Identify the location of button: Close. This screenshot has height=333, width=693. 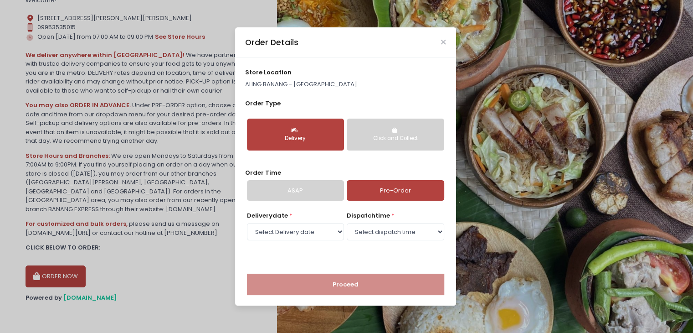
(443, 42).